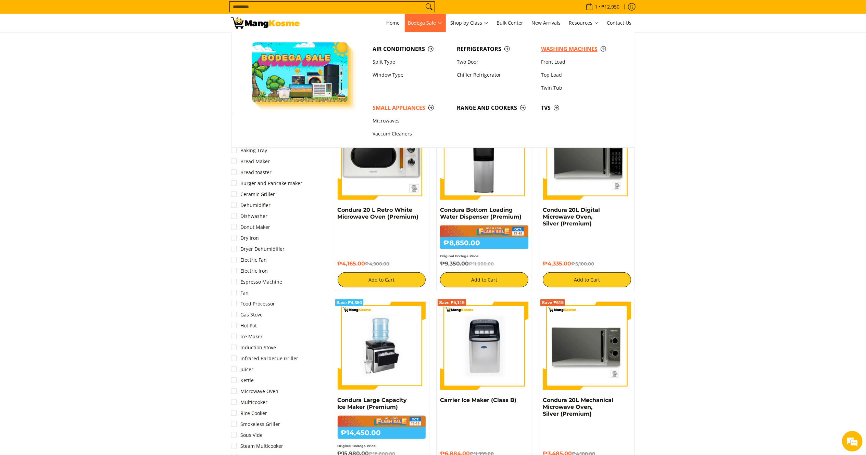 This screenshot has width=866, height=455. Describe the element at coordinates (378, 213) in the screenshot. I see `a: Condura 20 L Retro White Microwave Oven (Premium)` at that location.